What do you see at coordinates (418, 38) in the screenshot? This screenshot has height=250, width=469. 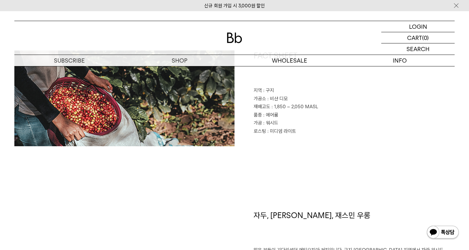 I see `a: CART (0)` at bounding box center [418, 38].